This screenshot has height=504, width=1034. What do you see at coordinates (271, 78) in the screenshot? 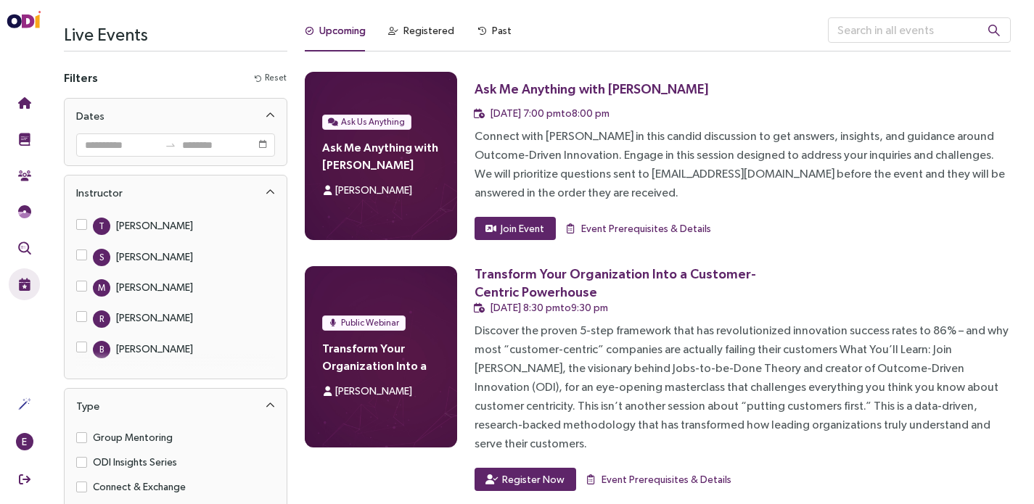
I see `button: Reset` at bounding box center [271, 78].